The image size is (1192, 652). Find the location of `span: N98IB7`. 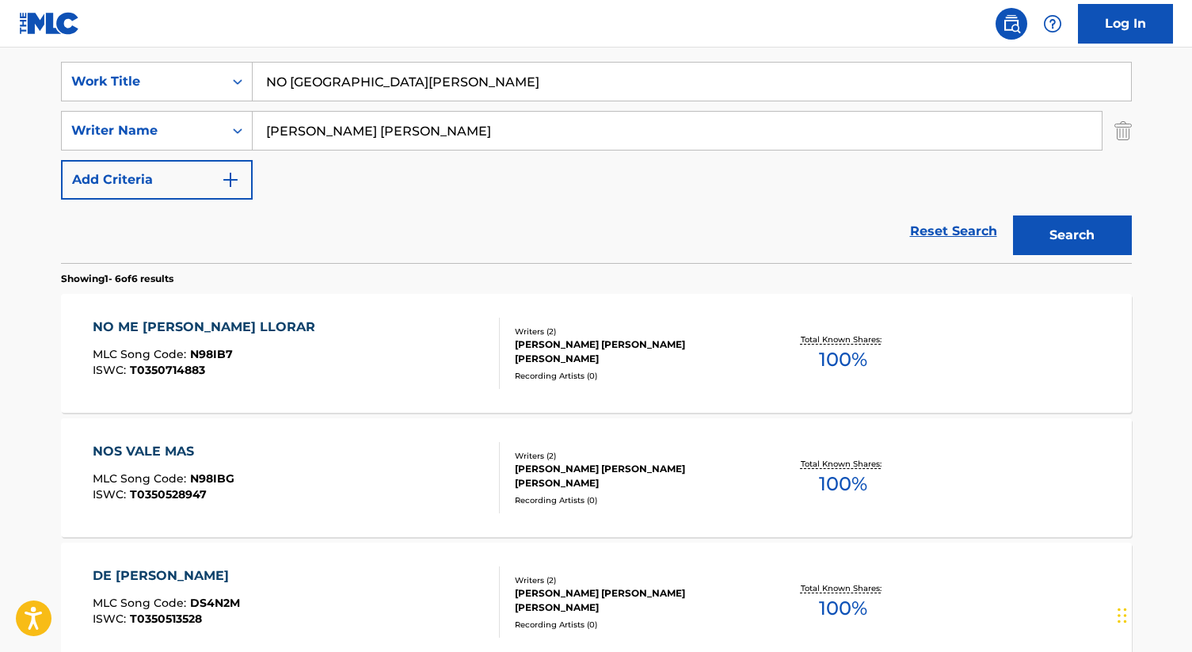

span: N98IB7 is located at coordinates (211, 354).